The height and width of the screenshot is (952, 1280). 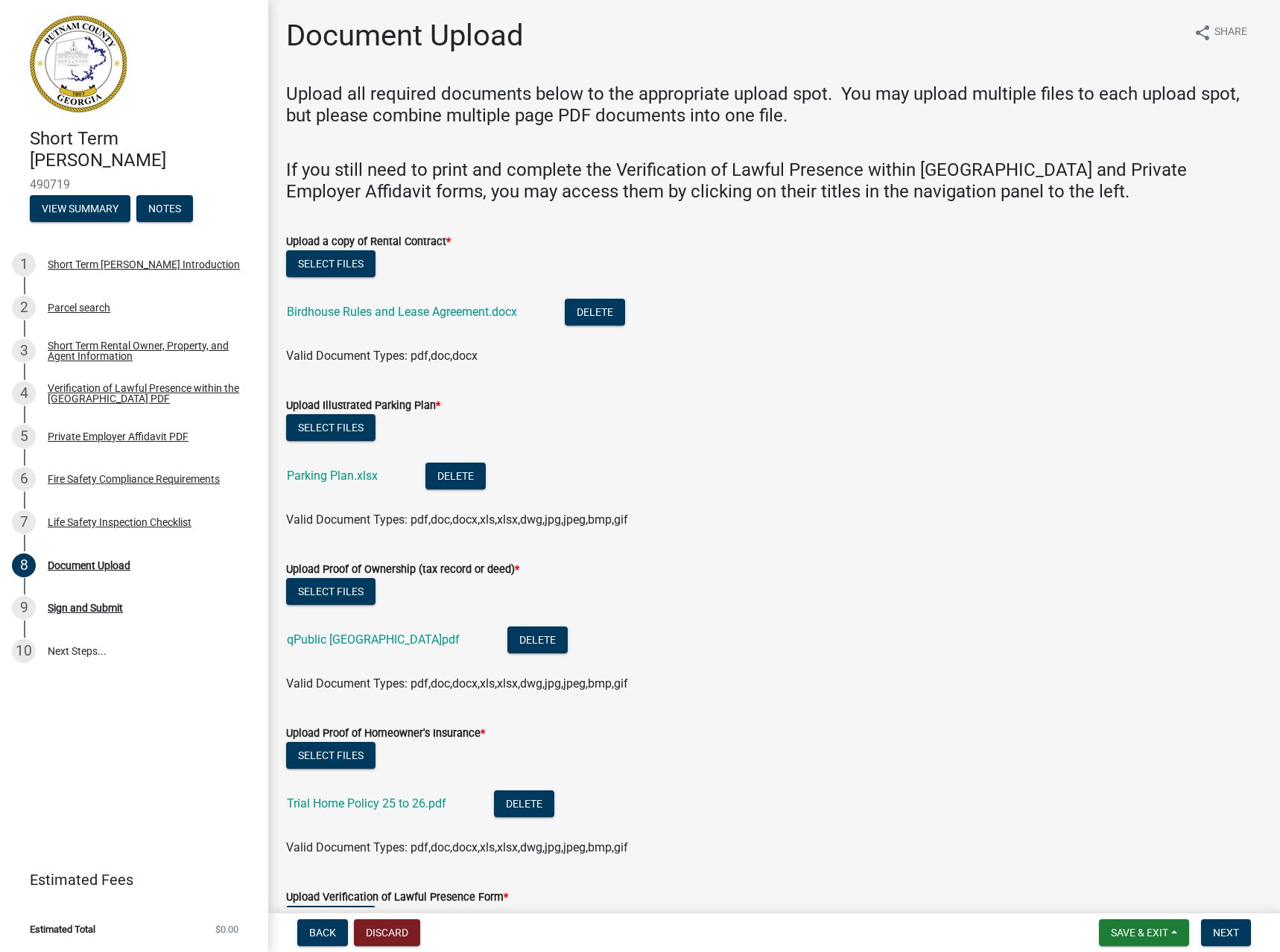 I want to click on button: Save & Exit, so click(x=1144, y=933).